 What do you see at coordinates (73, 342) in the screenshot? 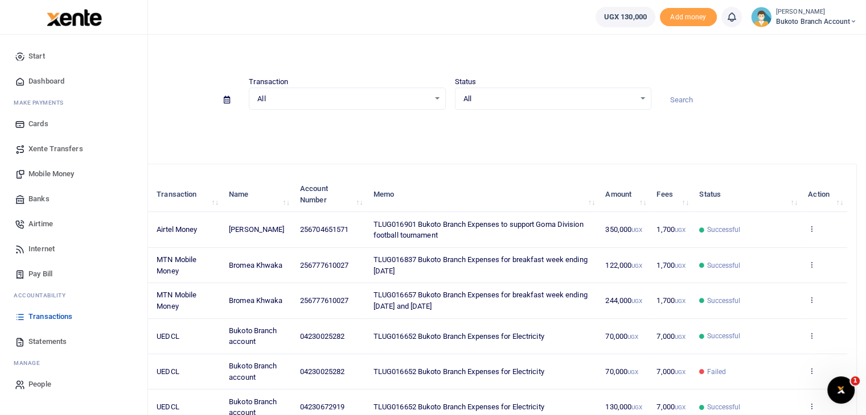
I see `a: Statements` at bounding box center [73, 342].